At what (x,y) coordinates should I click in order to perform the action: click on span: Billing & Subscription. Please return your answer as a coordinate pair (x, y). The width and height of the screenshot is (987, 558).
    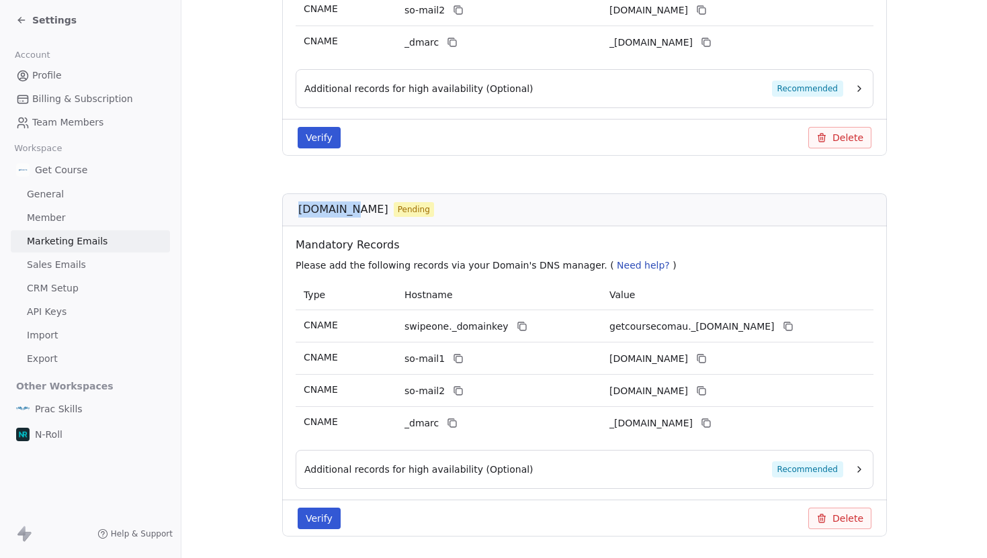
    Looking at the image, I should click on (83, 99).